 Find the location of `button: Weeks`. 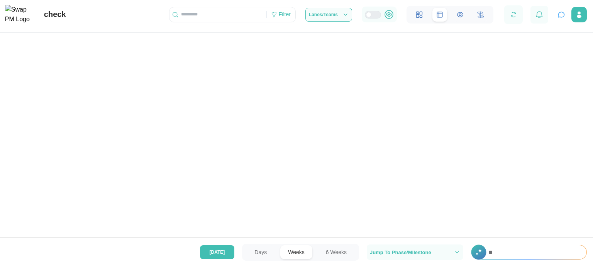

button: Weeks is located at coordinates (296, 253).